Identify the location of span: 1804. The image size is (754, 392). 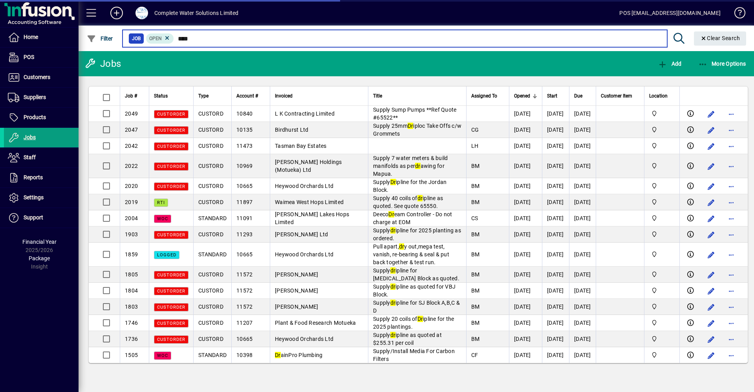
(131, 290).